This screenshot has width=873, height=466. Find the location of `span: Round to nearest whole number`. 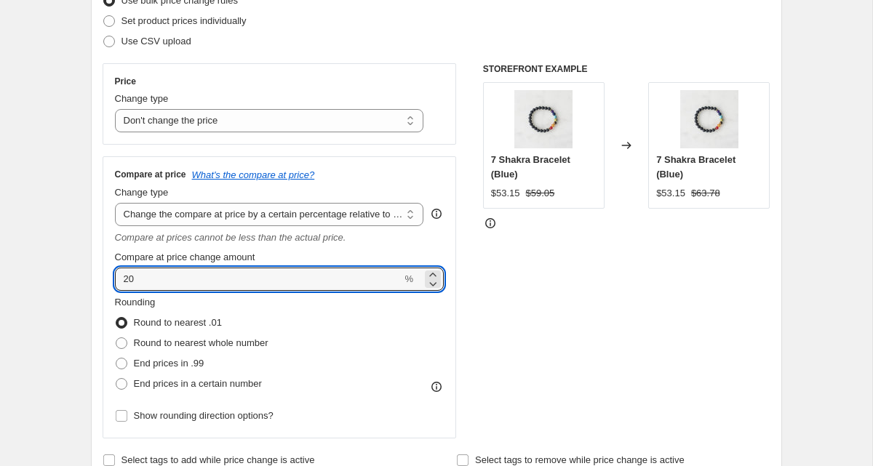

span: Round to nearest whole number is located at coordinates (201, 343).